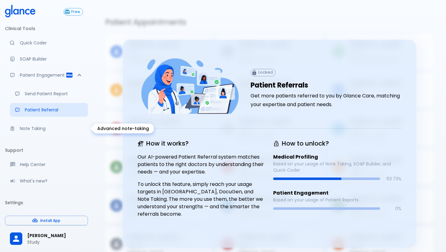  What do you see at coordinates (46, 164) in the screenshot?
I see `a: Get help from our support team` at bounding box center [46, 164].